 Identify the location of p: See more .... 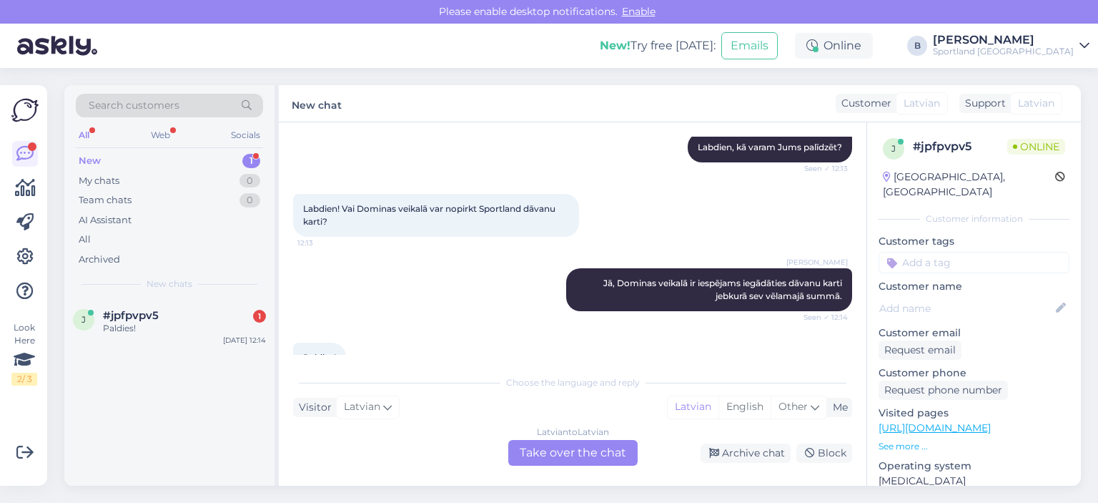
(974, 446).